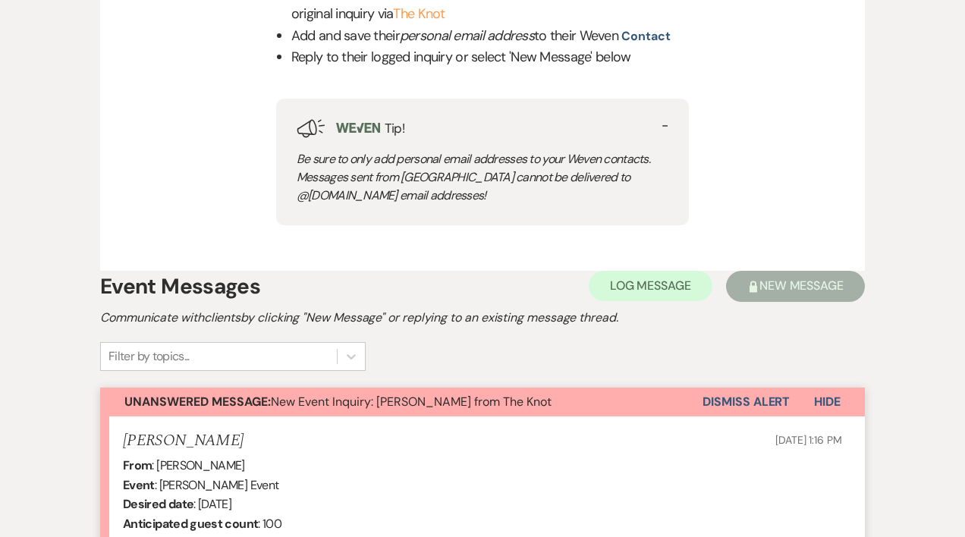 The image size is (965, 537). I want to click on button: contact, so click(646, 36).